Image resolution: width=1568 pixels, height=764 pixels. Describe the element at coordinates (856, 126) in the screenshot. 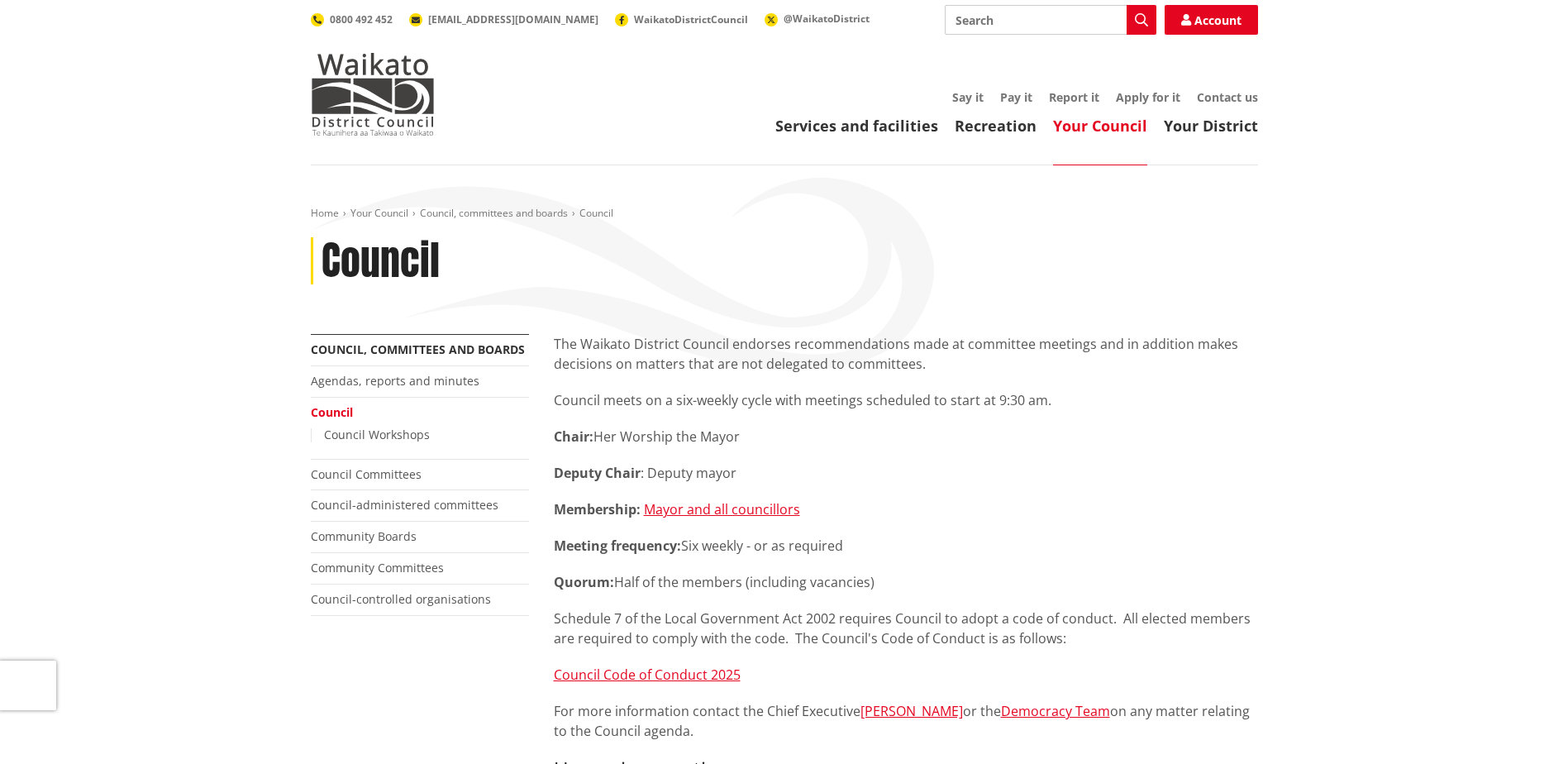

I see `a: Services and facilities` at that location.